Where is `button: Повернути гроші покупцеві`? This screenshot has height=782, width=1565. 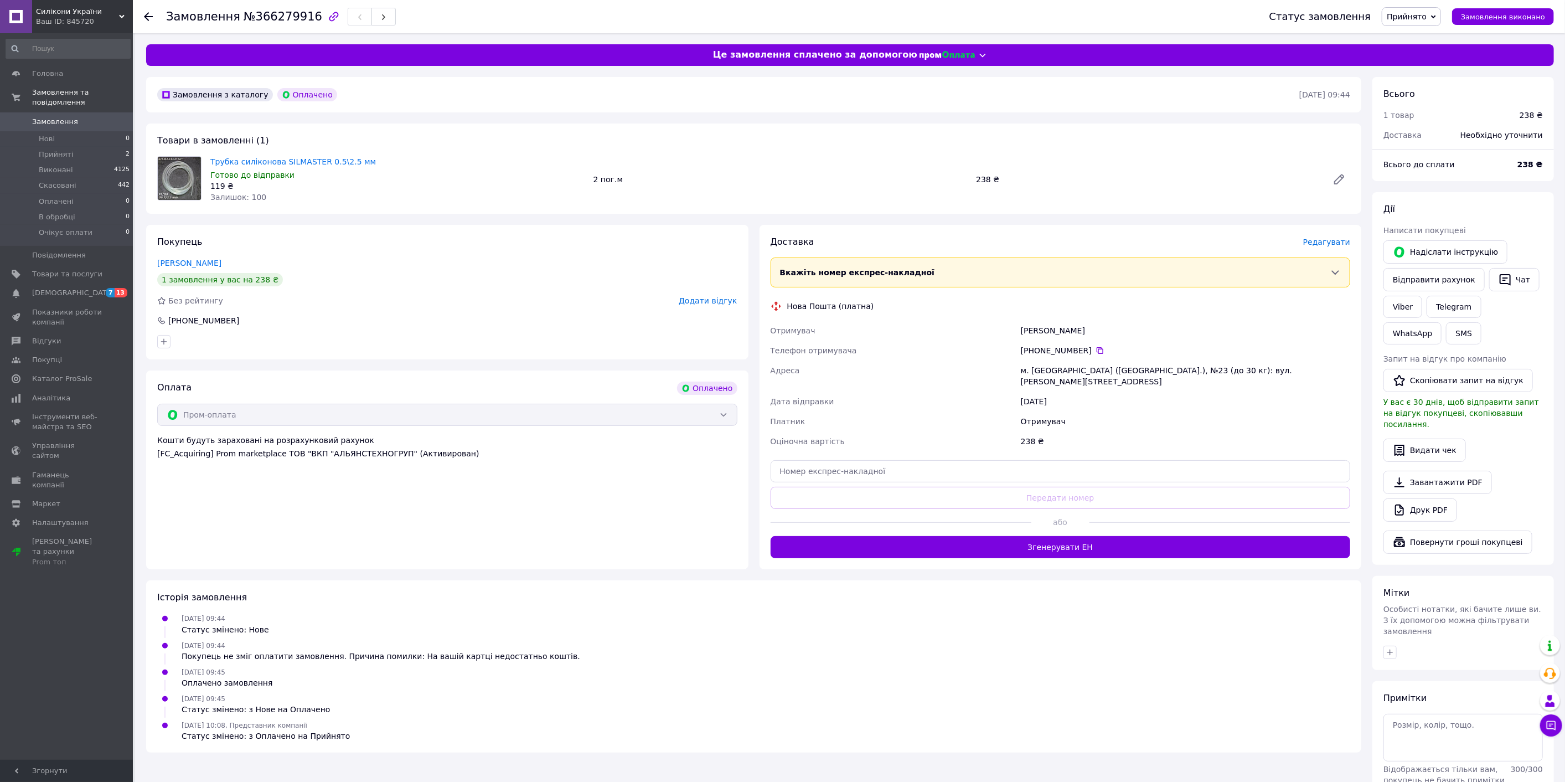 button: Повернути гроші покупцеві is located at coordinates (1457, 542).